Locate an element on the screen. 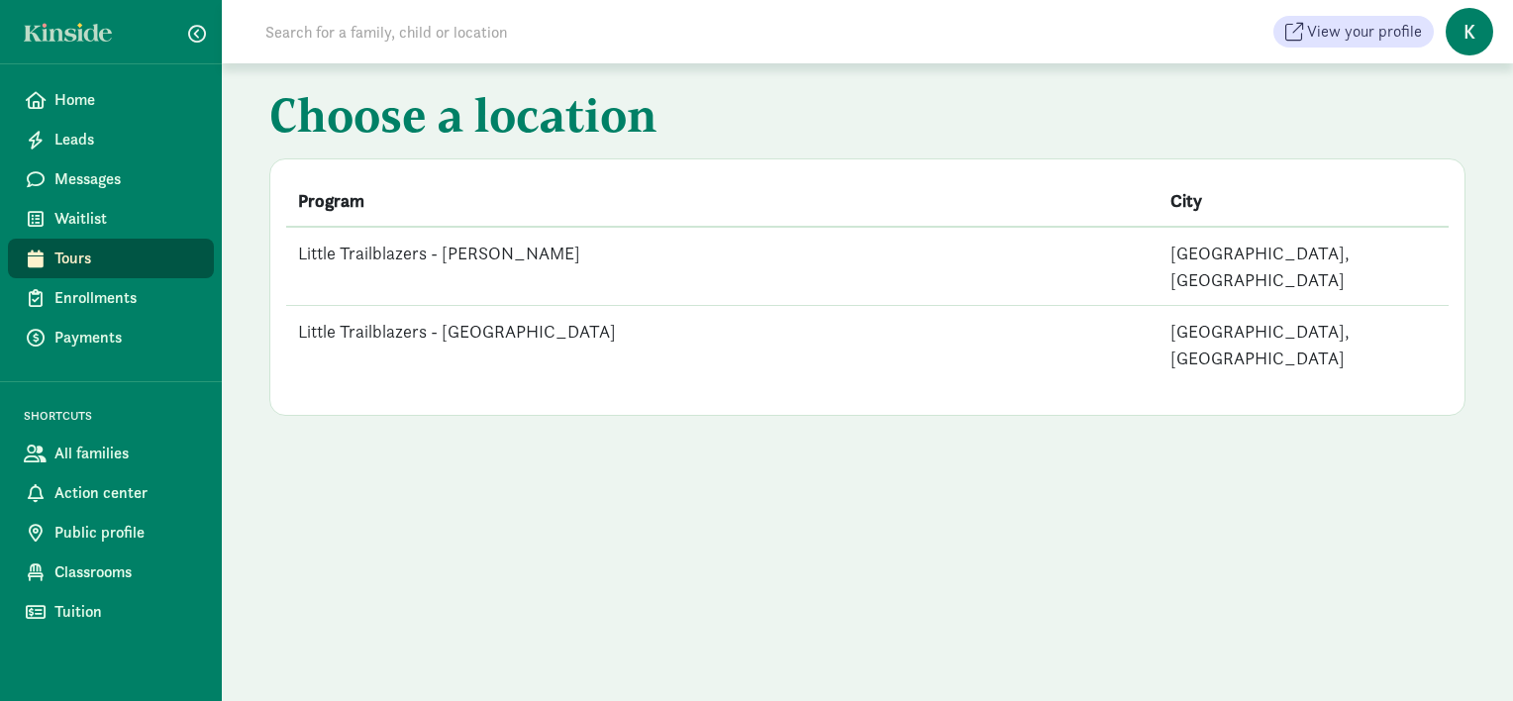  a: View your profile is located at coordinates (1353, 32).